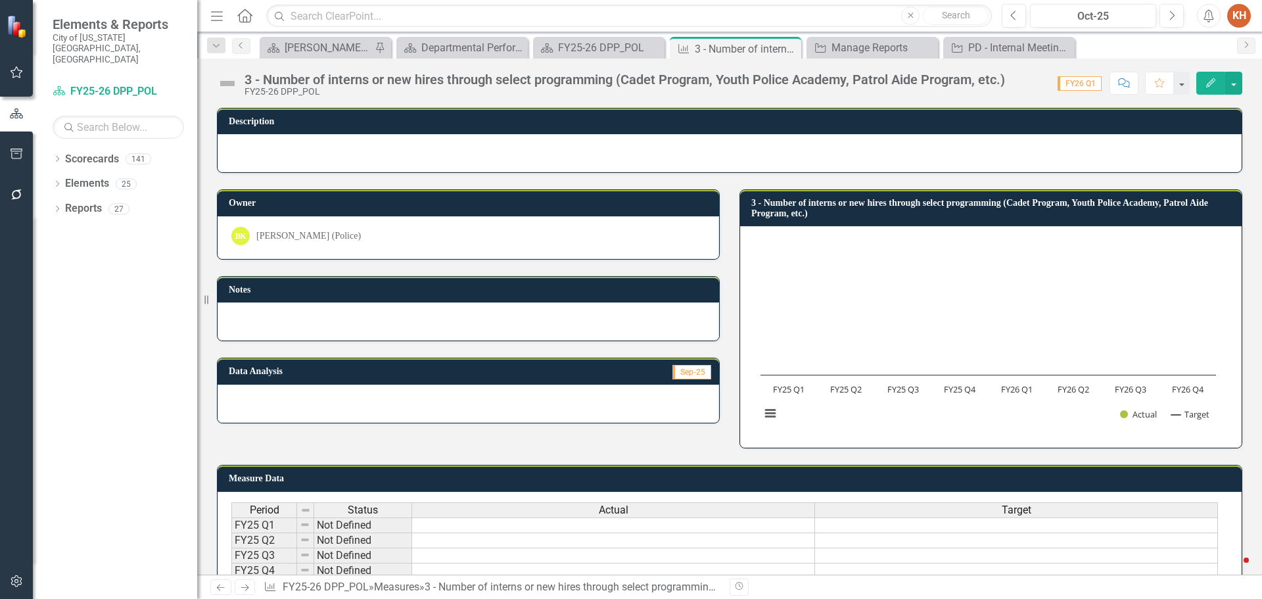 The height and width of the screenshot is (599, 1262). Describe the element at coordinates (87, 183) in the screenshot. I see `a: Elements` at that location.